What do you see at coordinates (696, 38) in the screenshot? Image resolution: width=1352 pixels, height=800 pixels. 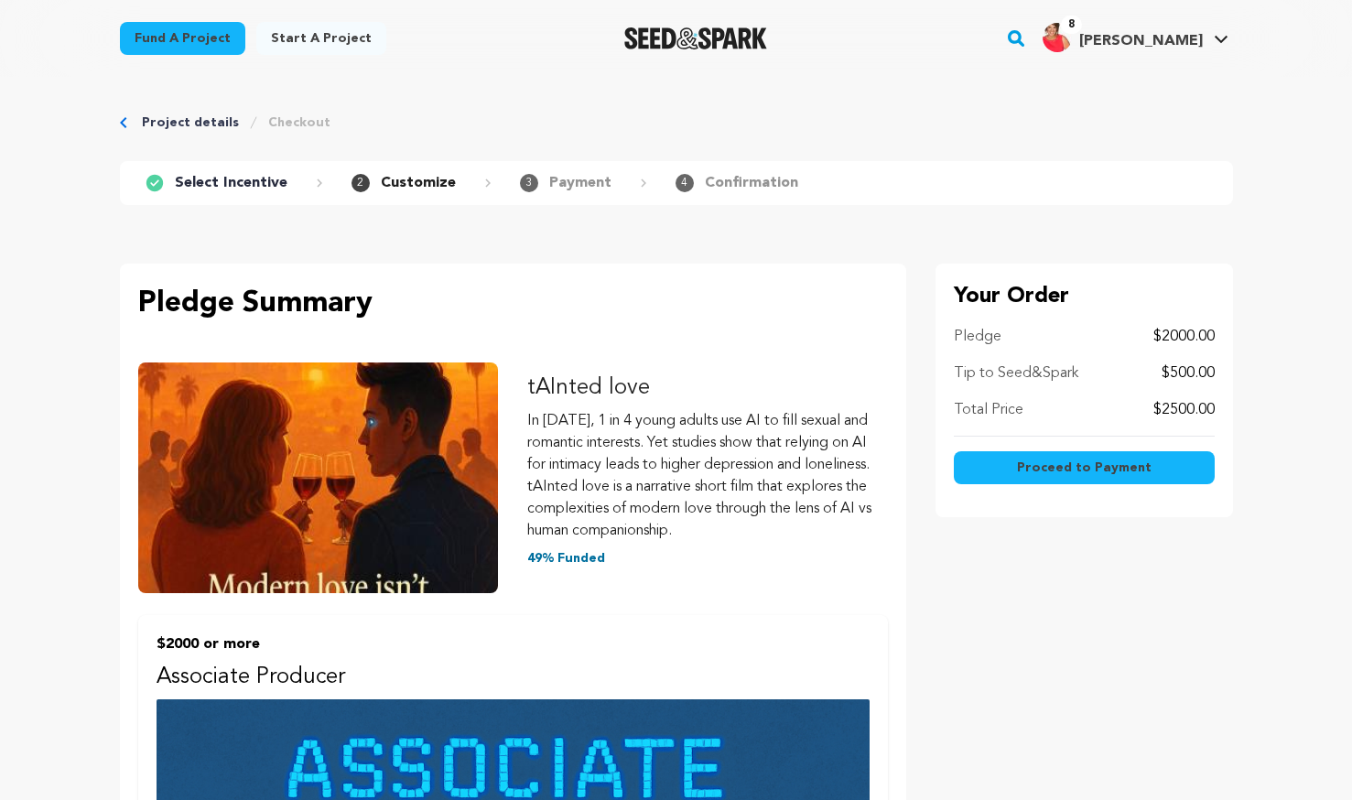 I see `a: Seed&Spark Homepage` at bounding box center [696, 38].